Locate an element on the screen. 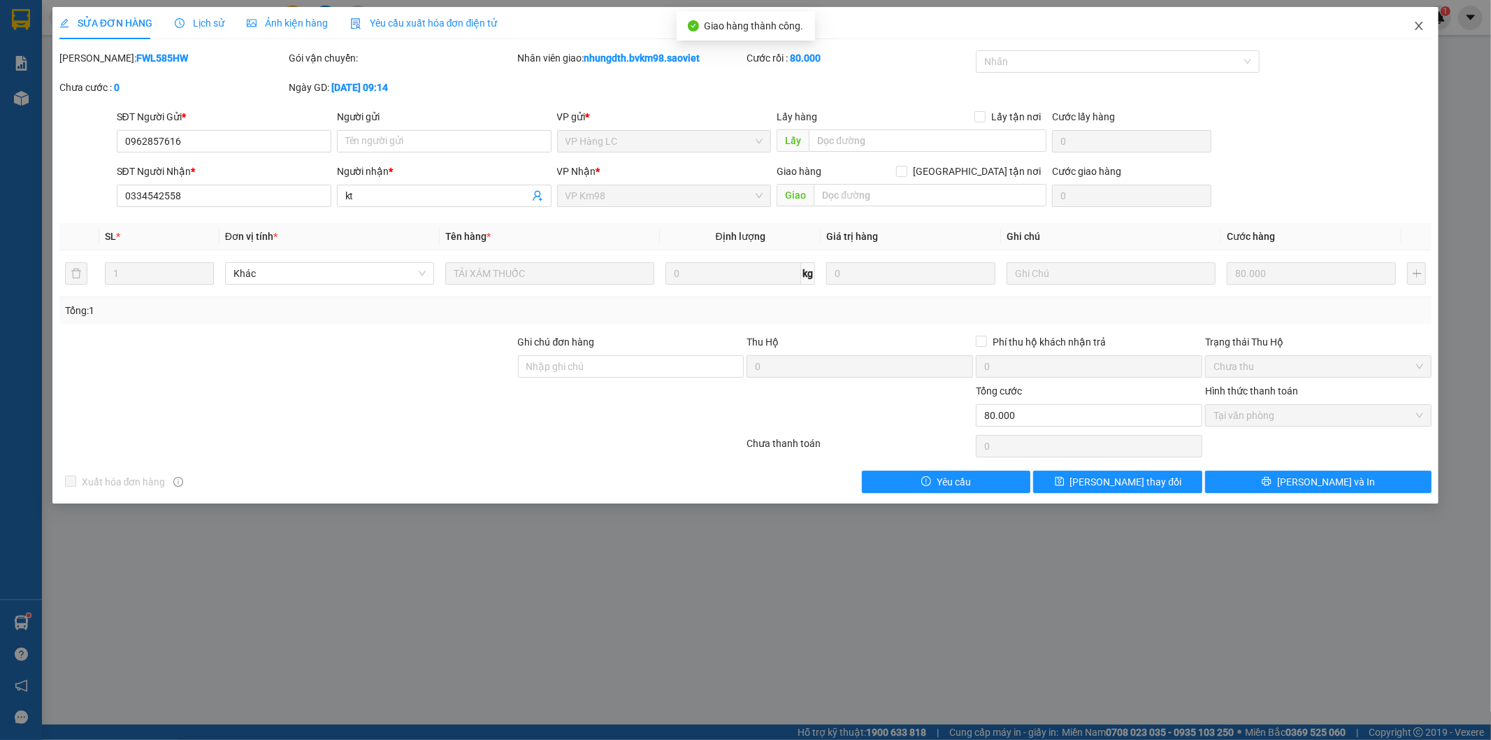  div: Ngày GD: is located at coordinates (402, 87).